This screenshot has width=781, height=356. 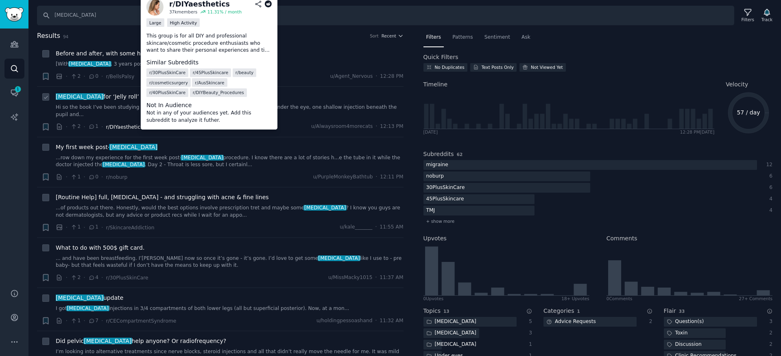 I want to click on div: 45PlusSkincare, so click(x=445, y=199).